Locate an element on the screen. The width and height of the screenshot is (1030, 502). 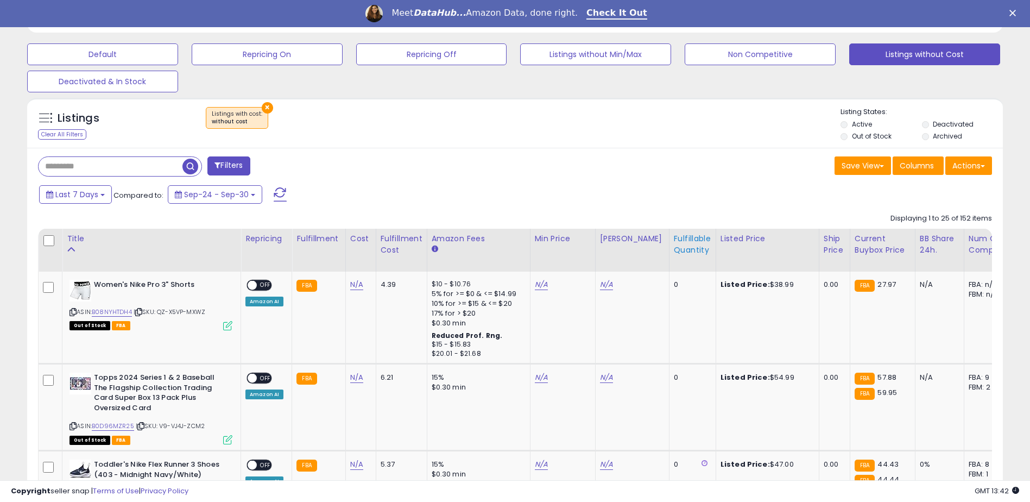
div: Fulfillment is located at coordinates (318, 238).